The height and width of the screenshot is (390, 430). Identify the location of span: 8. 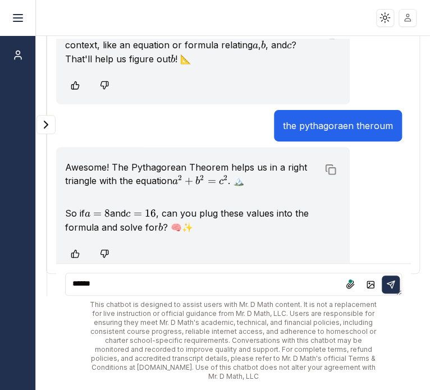
(107, 213).